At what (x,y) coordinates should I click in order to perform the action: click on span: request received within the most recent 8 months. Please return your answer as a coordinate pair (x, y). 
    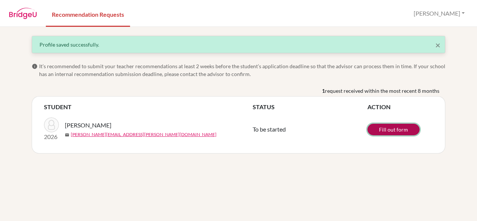
    Looking at the image, I should click on (382, 91).